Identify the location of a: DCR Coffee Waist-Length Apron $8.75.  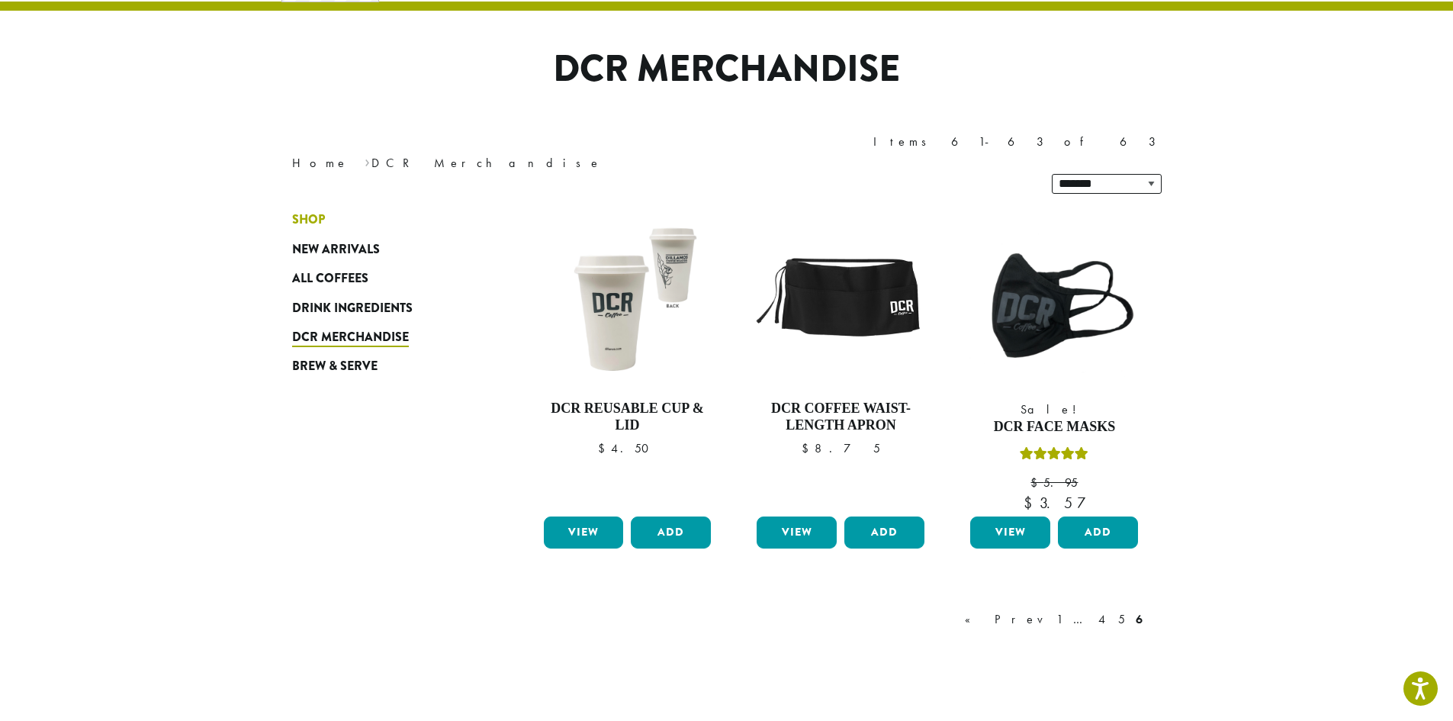
(841, 362).